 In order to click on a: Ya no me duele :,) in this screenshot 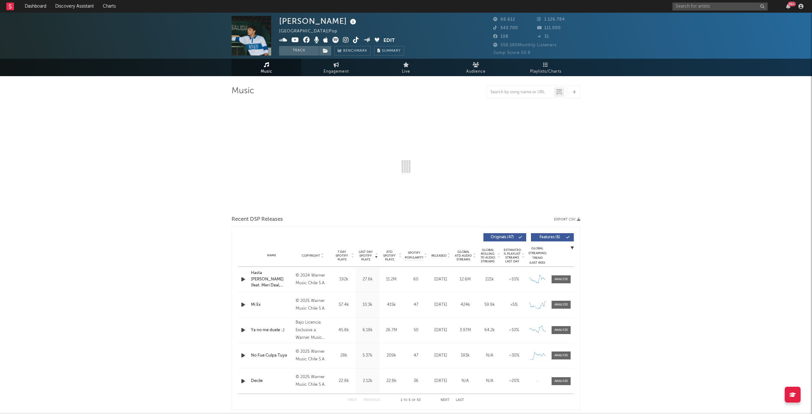, I will do `click(272, 330)`.